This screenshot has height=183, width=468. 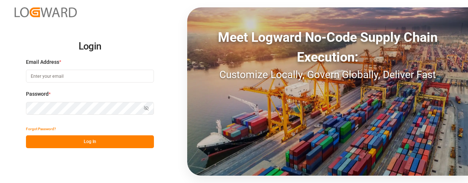 I want to click on span: Email Address, so click(x=42, y=62).